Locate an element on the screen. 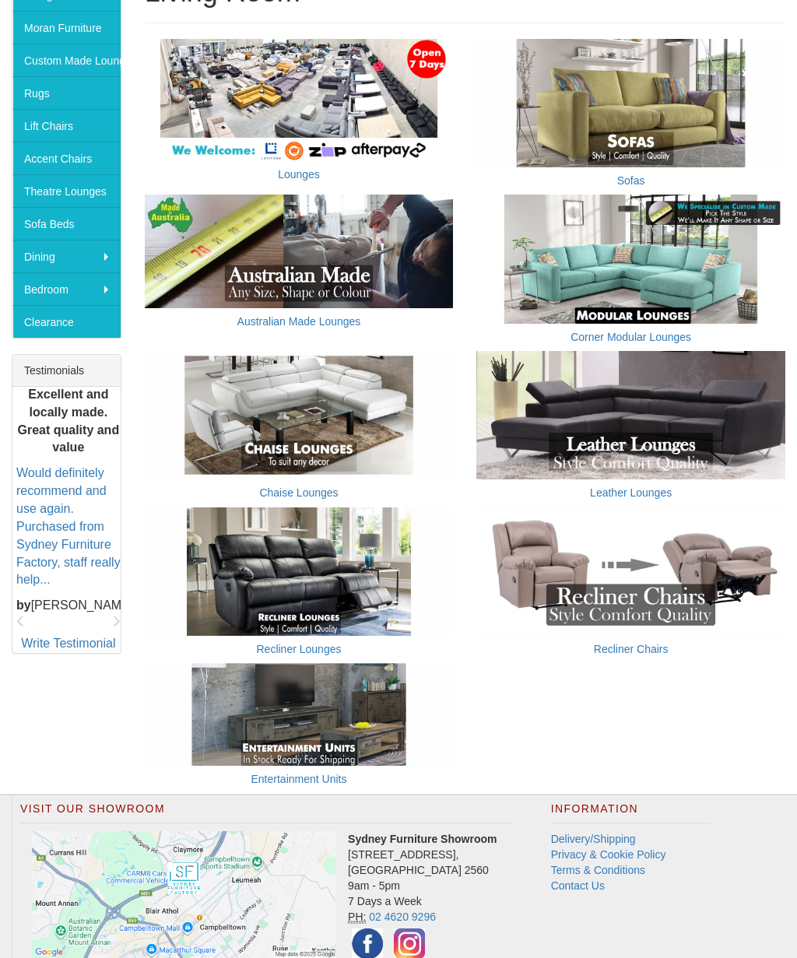 This screenshot has height=958, width=797. img: Entertainment Units is located at coordinates (299, 714).